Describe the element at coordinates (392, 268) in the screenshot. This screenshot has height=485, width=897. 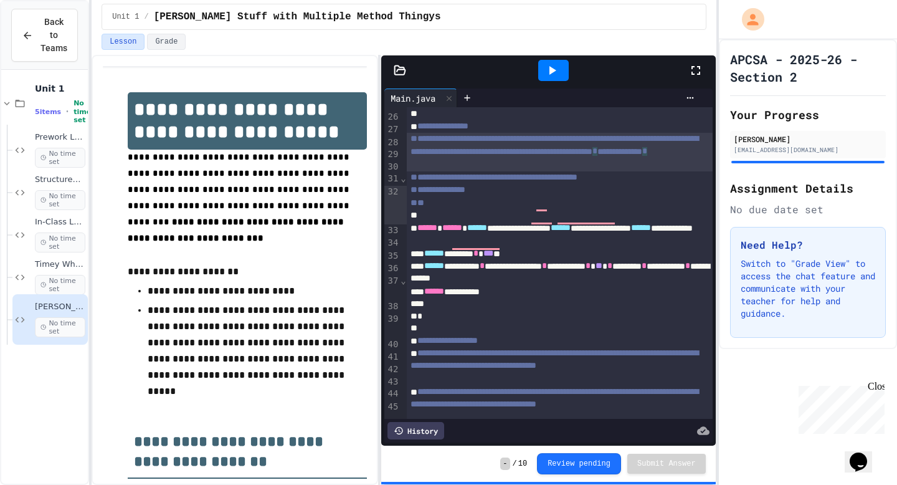
I see `div: 36` at that location.